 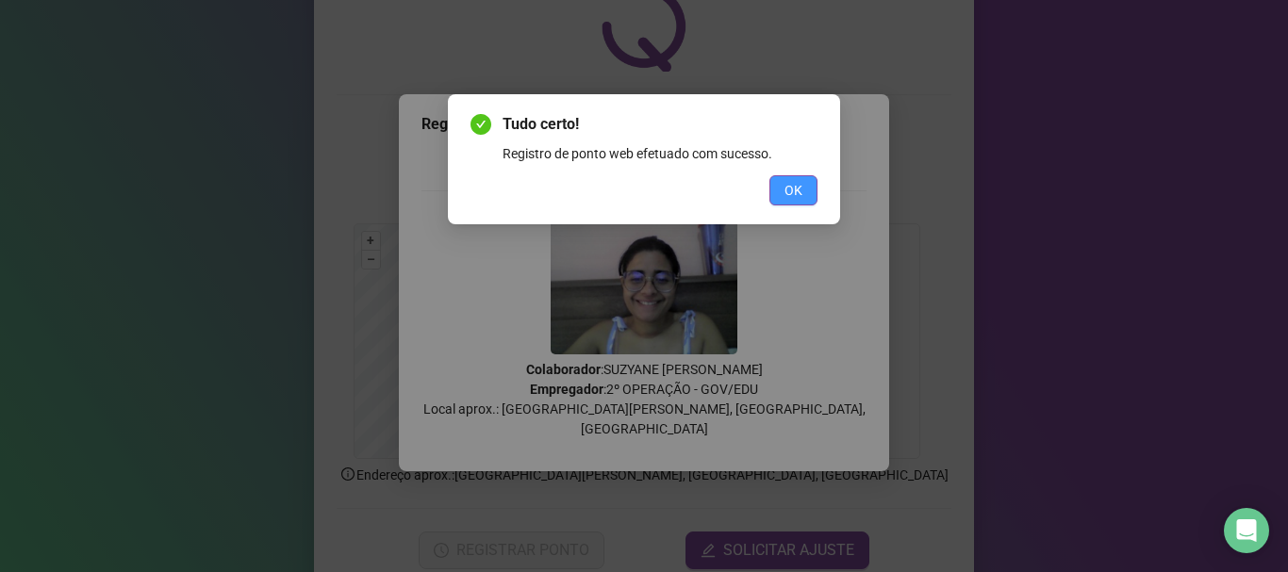 I want to click on div: Registro de ponto web efetuado com sucesso., so click(x=660, y=154).